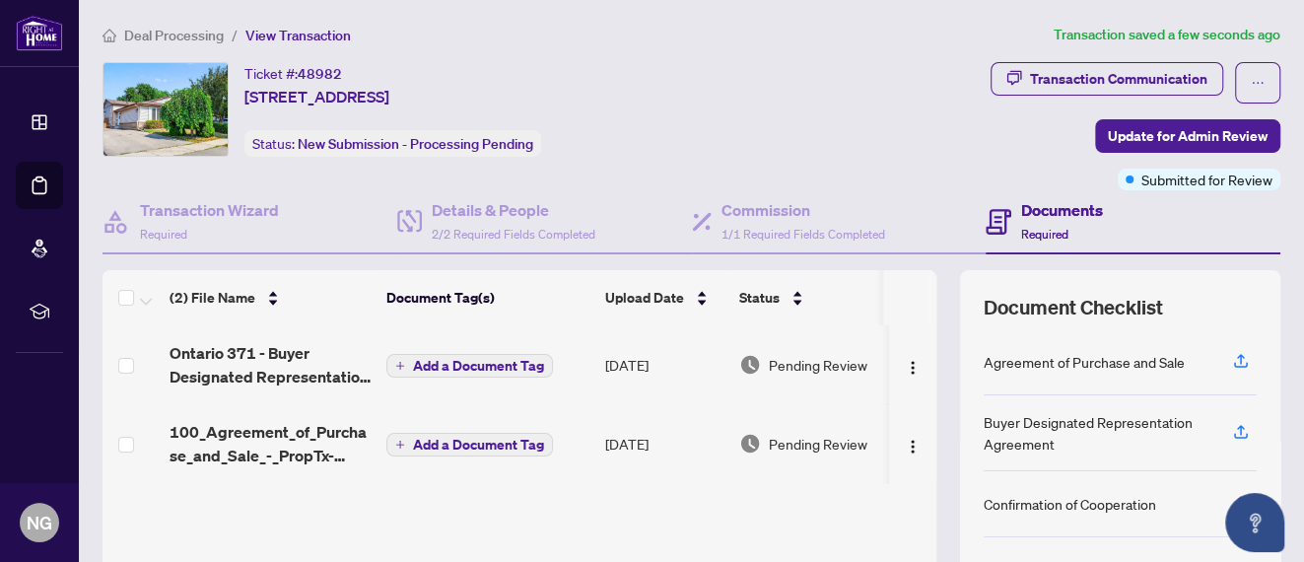 This screenshot has width=1304, height=562. Describe the element at coordinates (1069, 504) in the screenshot. I see `div: Confirmation of Cooperation` at that location.